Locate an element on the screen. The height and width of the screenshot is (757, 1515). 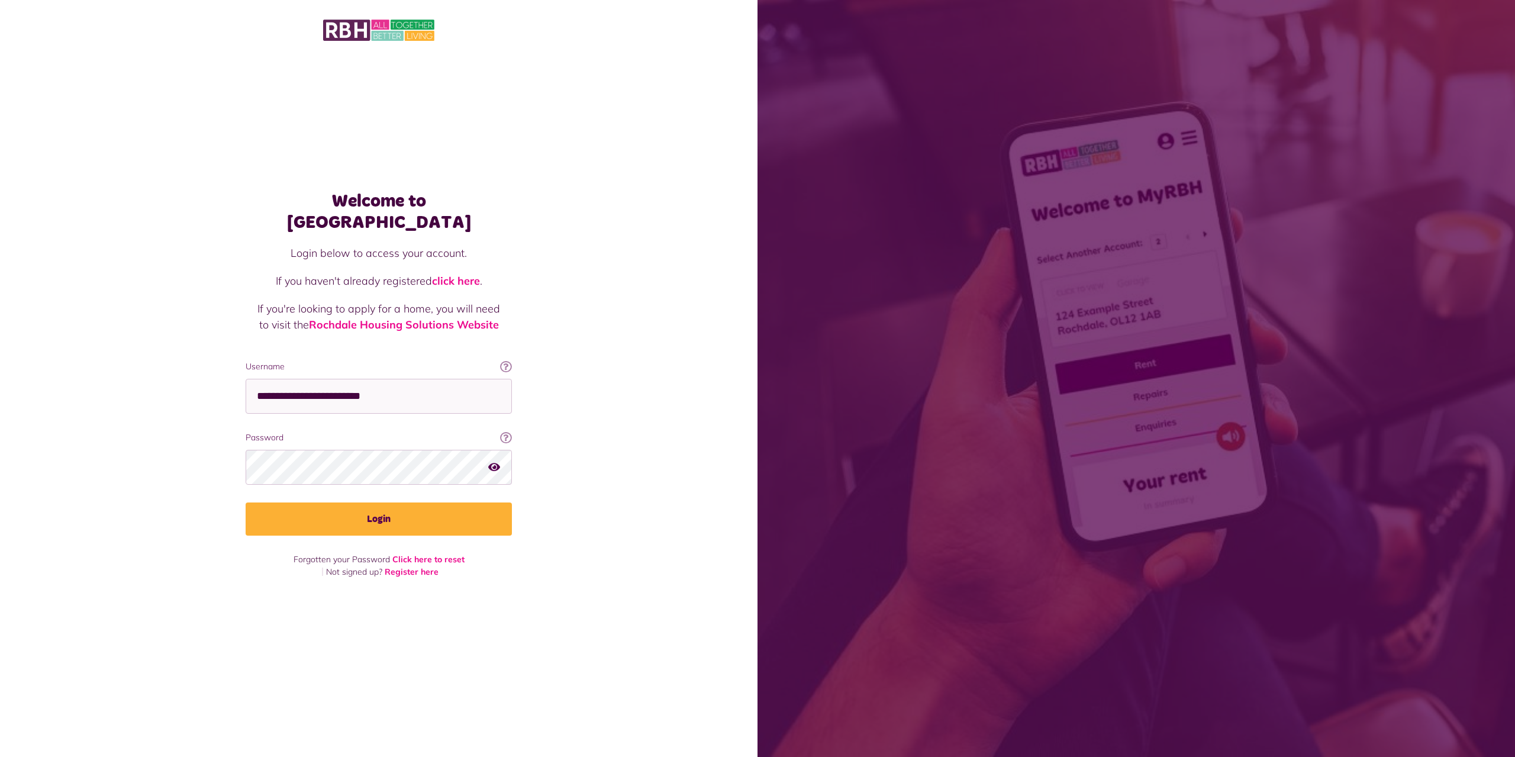
a: Rochdale Housing Solutions Website is located at coordinates (404, 324).